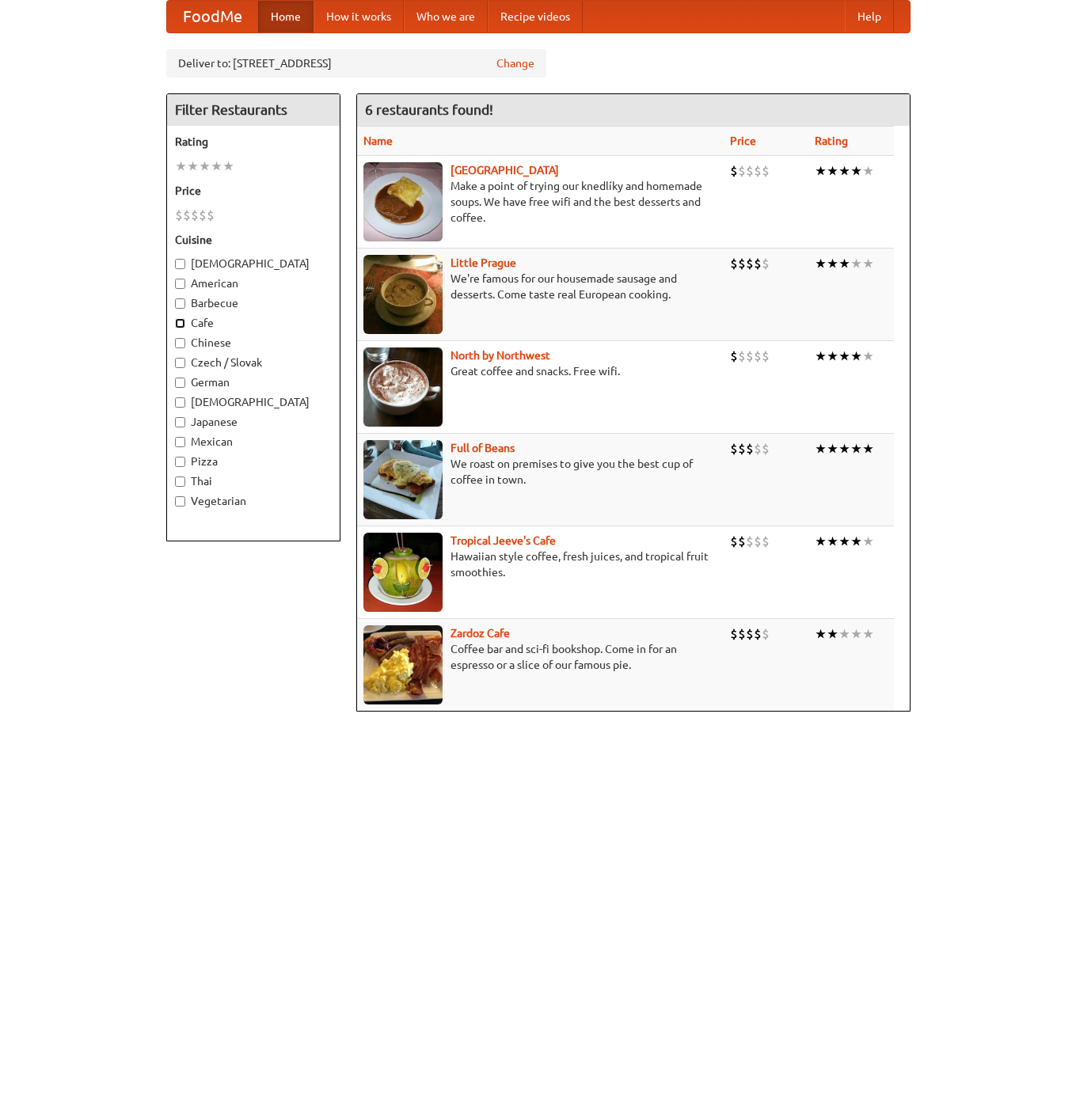  What do you see at coordinates (403, 387) in the screenshot?
I see `img: north.jpg` at bounding box center [403, 387].